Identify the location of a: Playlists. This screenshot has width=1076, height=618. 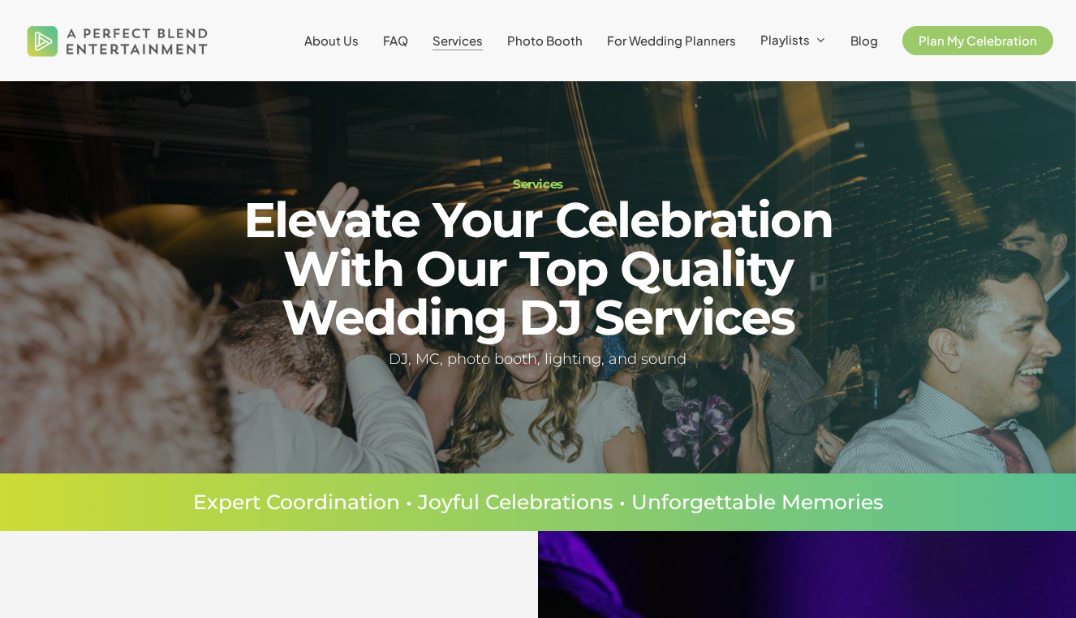
(793, 41).